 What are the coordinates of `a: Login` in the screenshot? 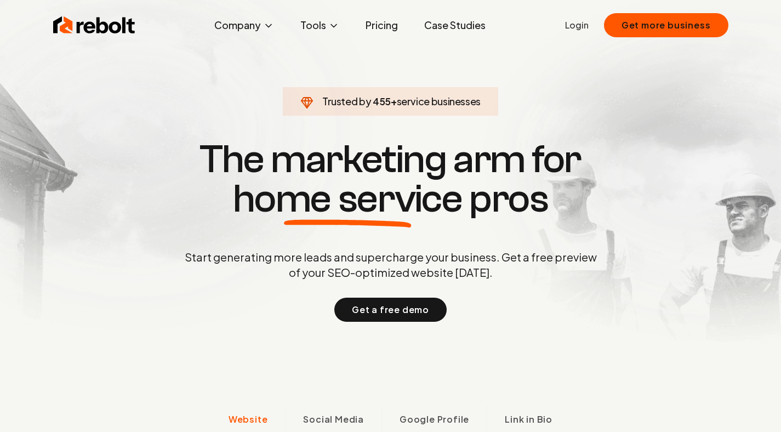 It's located at (577, 25).